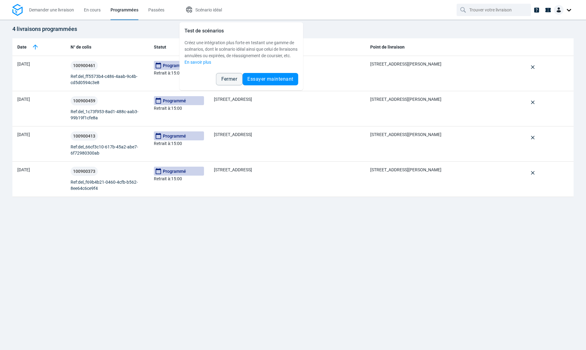 The height and width of the screenshot is (350, 586). Describe the element at coordinates (229, 79) in the screenshot. I see `span: Fermer` at that location.